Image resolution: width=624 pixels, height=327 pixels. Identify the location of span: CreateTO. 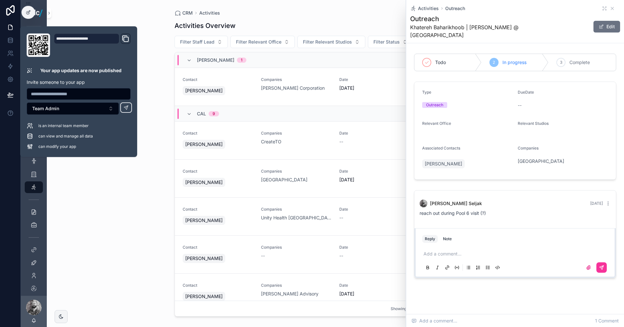
(271, 142).